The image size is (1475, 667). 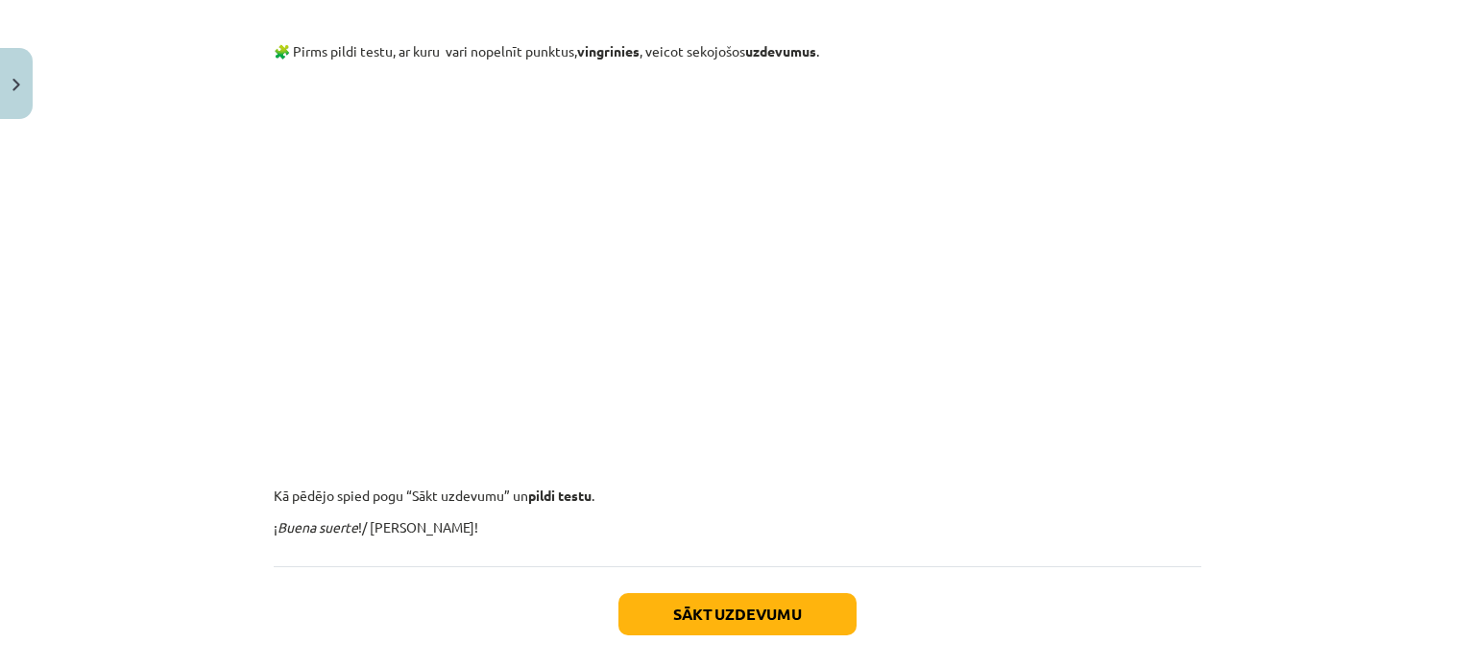 What do you see at coordinates (318, 527) in the screenshot?
I see `i: Buena suerte` at bounding box center [318, 527].